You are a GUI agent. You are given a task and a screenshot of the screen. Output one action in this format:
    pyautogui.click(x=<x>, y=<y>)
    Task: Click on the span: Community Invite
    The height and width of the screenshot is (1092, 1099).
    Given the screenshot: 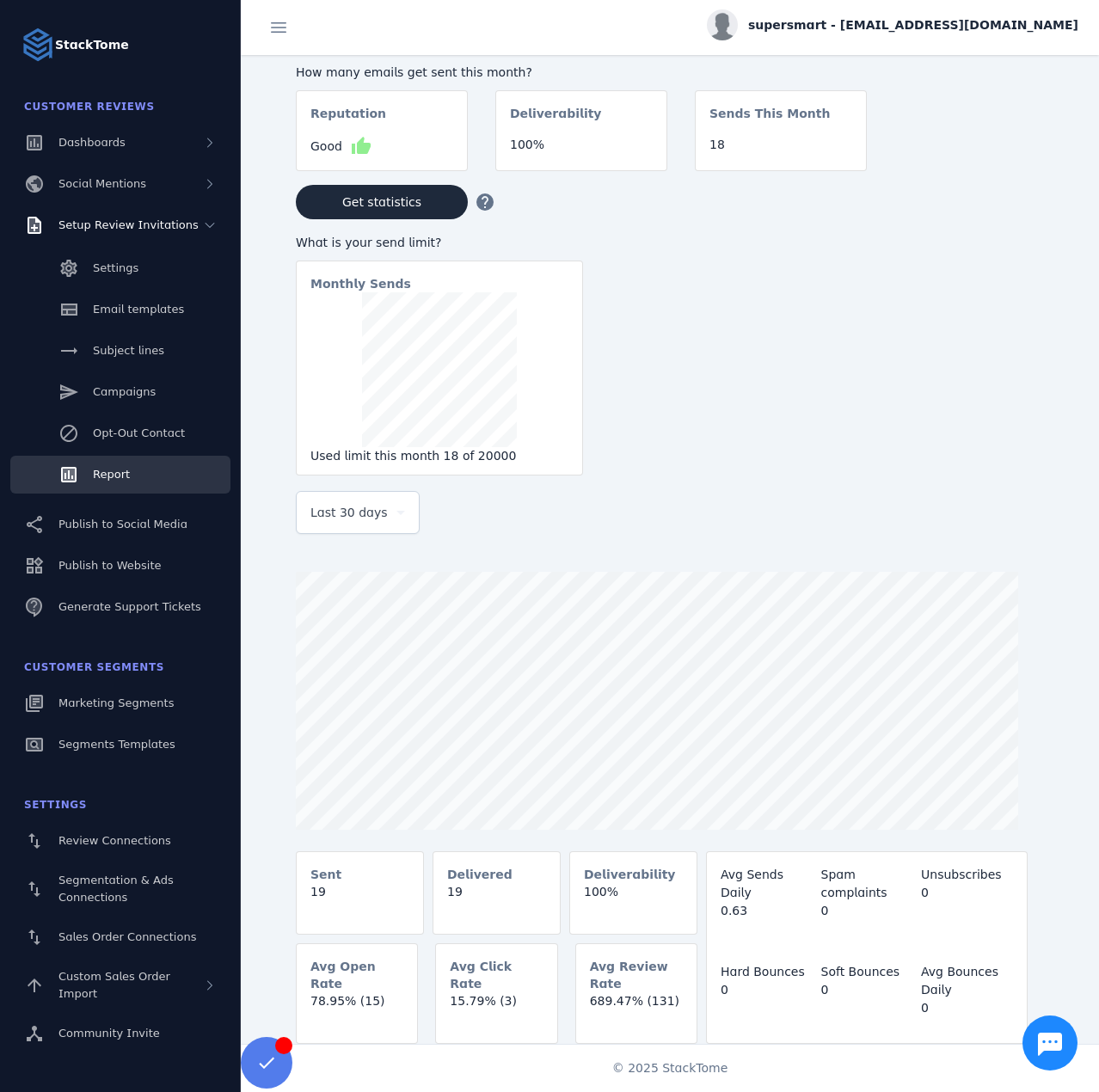 What is the action you would take?
    pyautogui.click(x=109, y=1033)
    